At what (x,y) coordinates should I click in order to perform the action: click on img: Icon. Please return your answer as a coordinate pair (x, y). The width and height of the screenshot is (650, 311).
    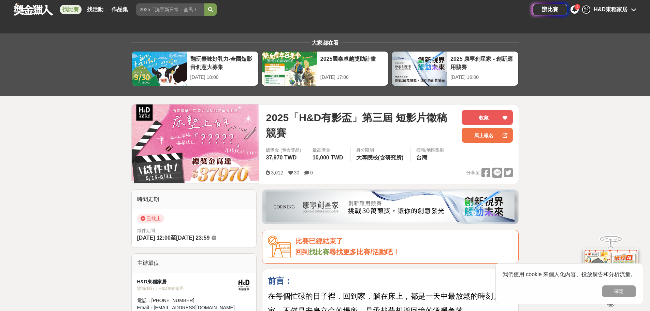
    Looking at the image, I should click on (280, 246).